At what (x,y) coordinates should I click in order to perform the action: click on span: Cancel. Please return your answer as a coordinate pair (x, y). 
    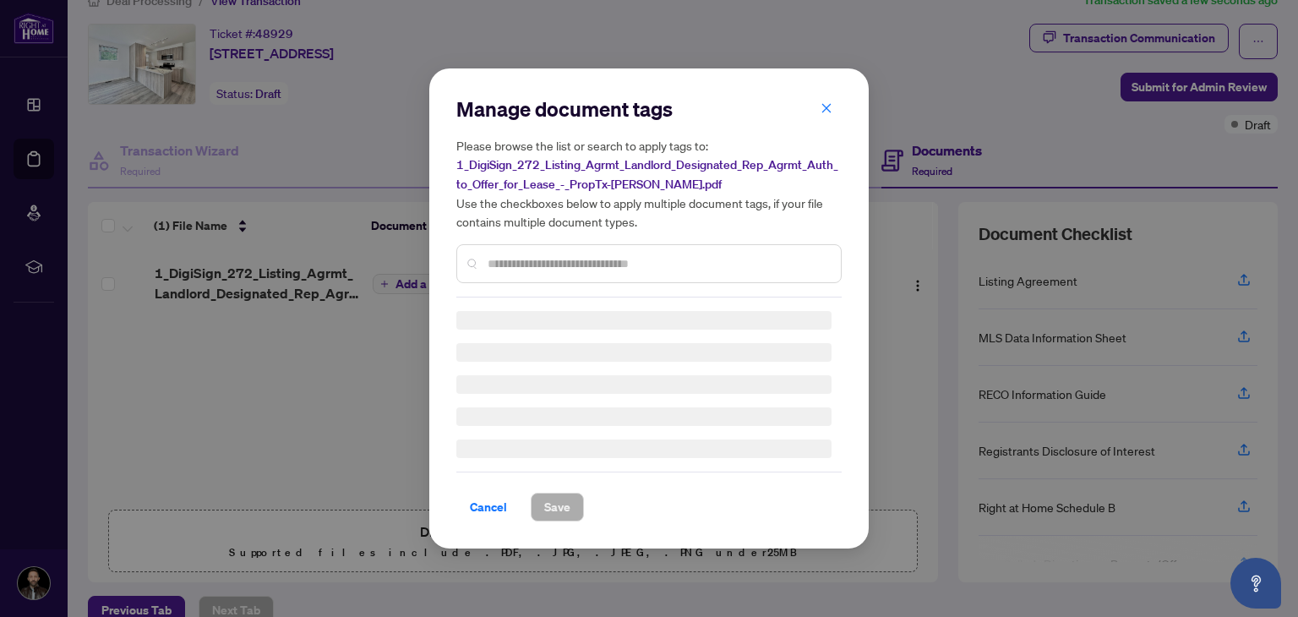
    Looking at the image, I should click on (489, 507).